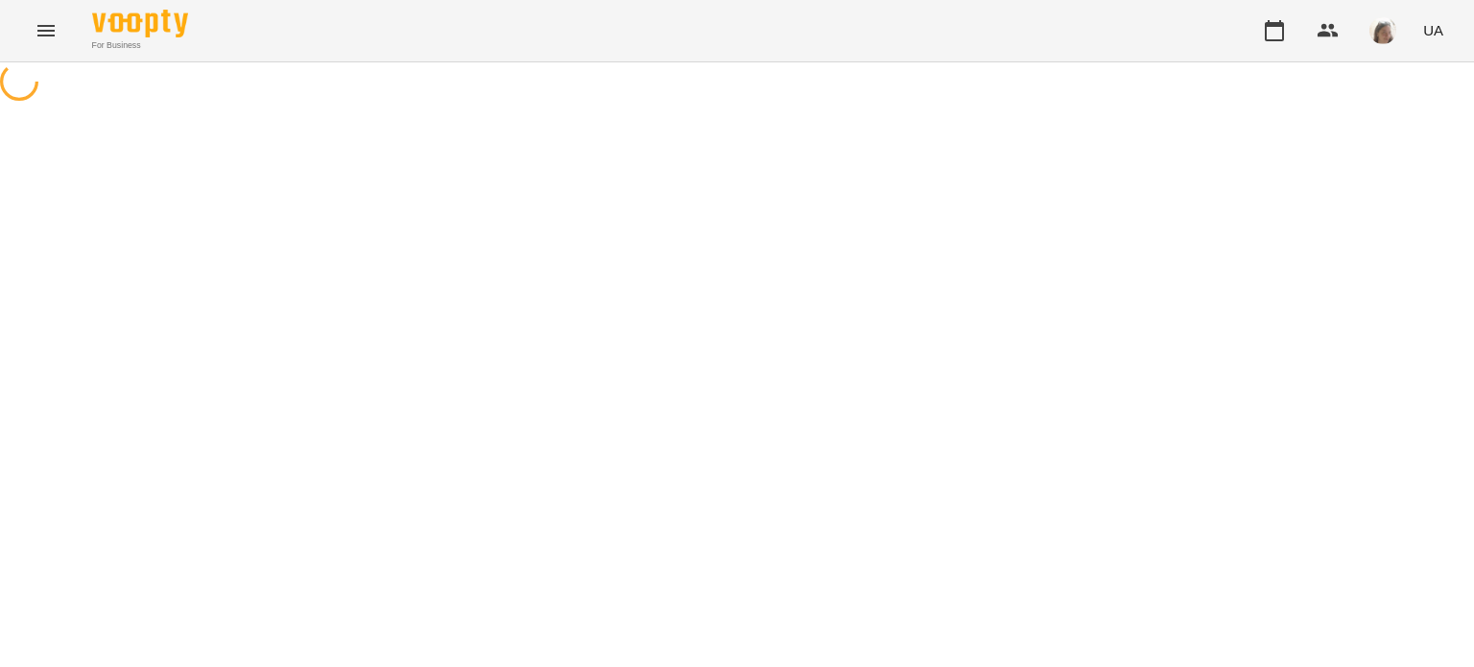 The width and height of the screenshot is (1474, 667). I want to click on span: UA, so click(1433, 30).